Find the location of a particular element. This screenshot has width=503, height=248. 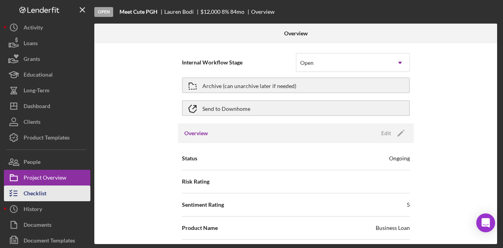

button: History is located at coordinates (47, 209).